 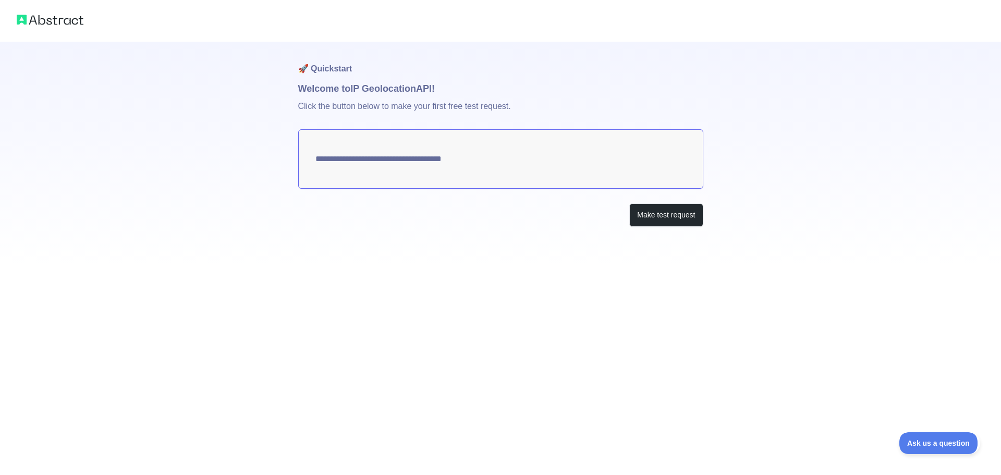 I want to click on button: Make test request, so click(x=666, y=215).